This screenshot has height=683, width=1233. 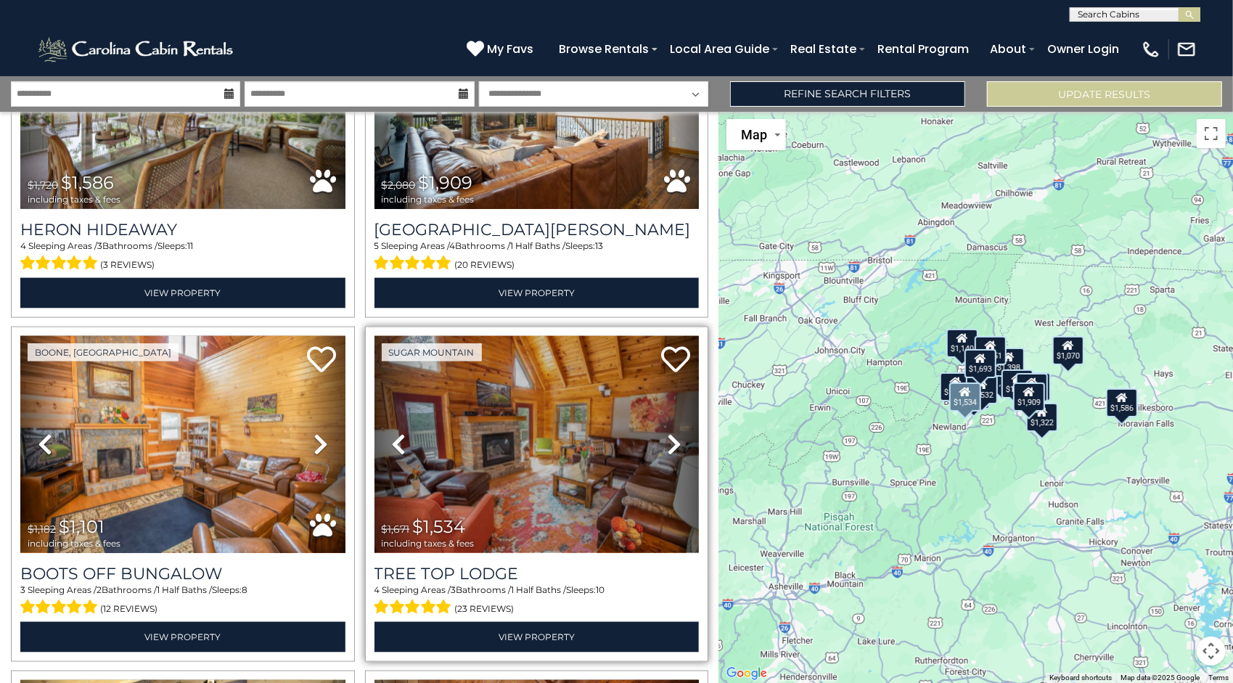 What do you see at coordinates (128, 265) in the screenshot?
I see `span: (3 reviews)` at bounding box center [128, 265].